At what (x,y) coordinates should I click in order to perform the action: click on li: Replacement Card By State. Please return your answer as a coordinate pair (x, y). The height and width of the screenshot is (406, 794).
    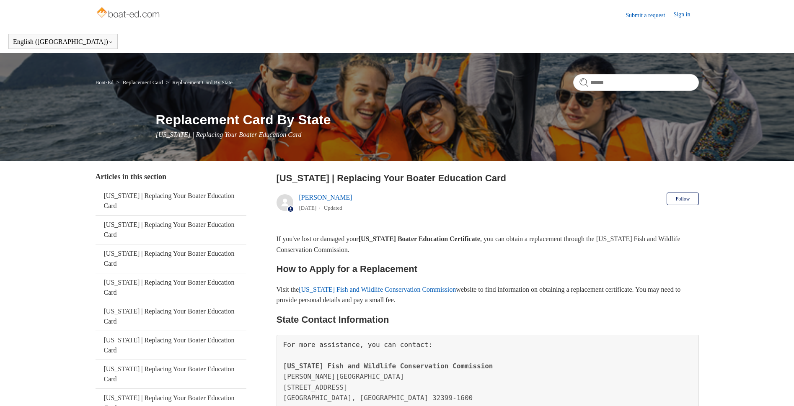
    Looking at the image, I should click on (198, 82).